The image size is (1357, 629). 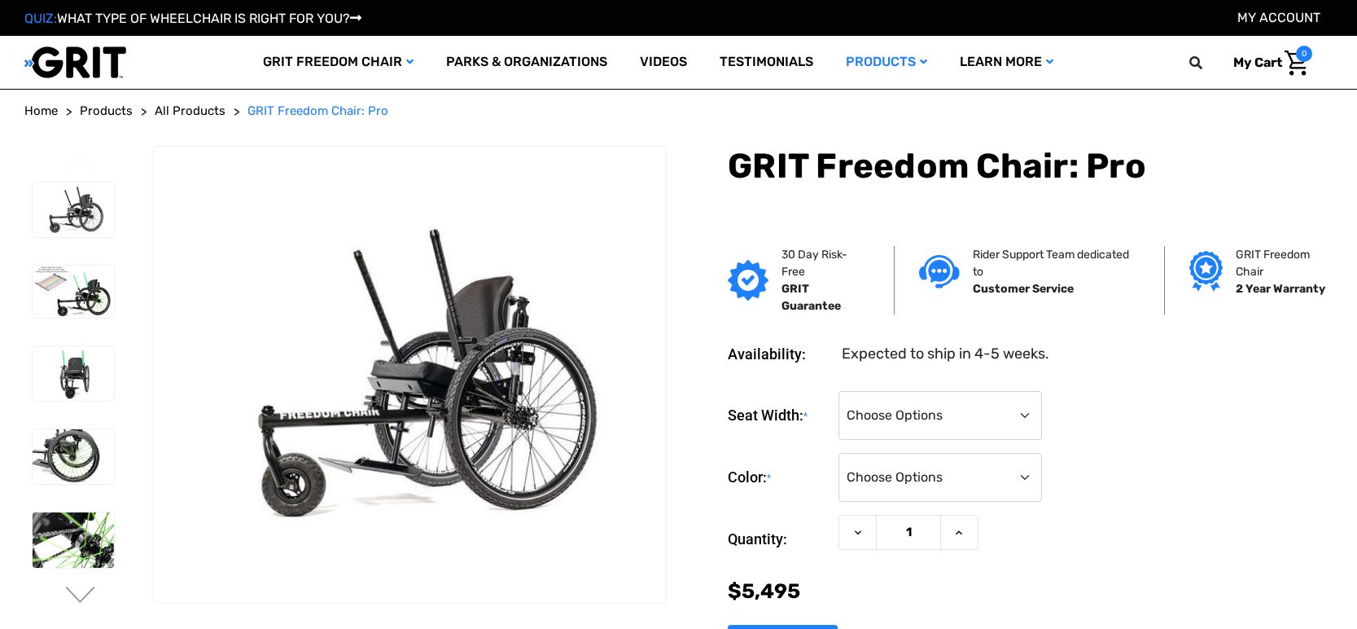 I want to click on img: GRIT Freedom Chair Pro: front view of Pro model all terrain wheelchair with green lever wraps and..., so click(x=73, y=373).